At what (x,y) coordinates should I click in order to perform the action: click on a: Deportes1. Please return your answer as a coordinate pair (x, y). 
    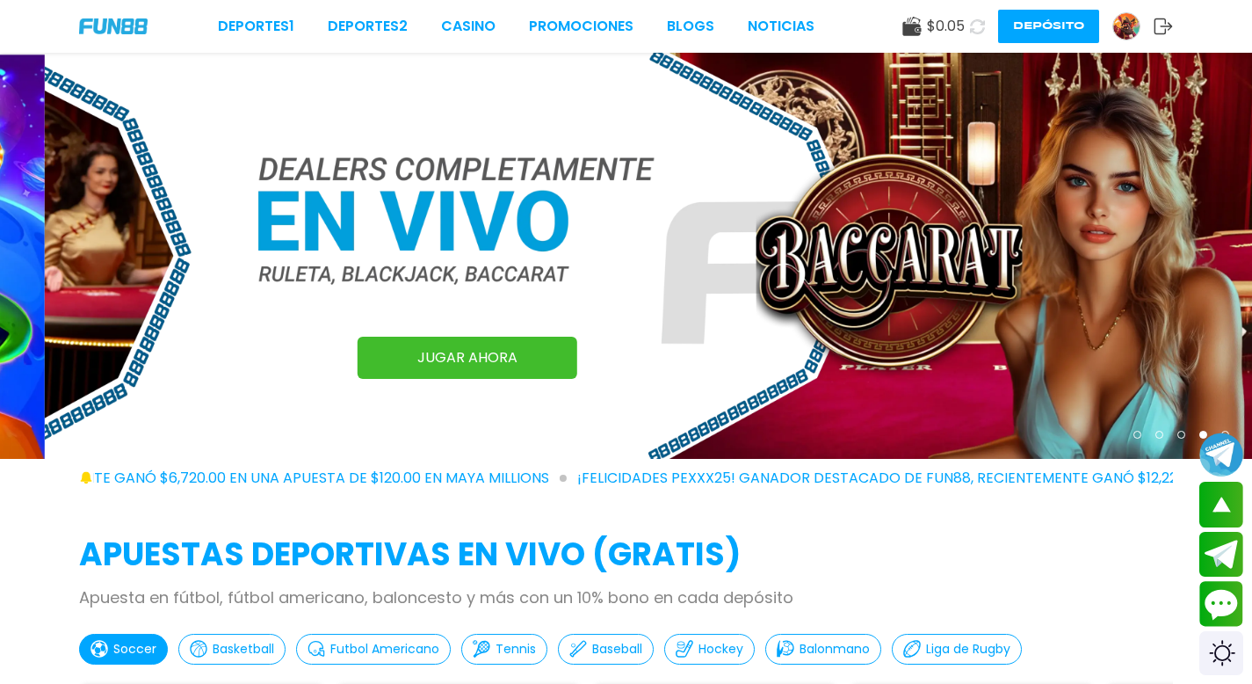
    Looking at the image, I should click on (256, 26).